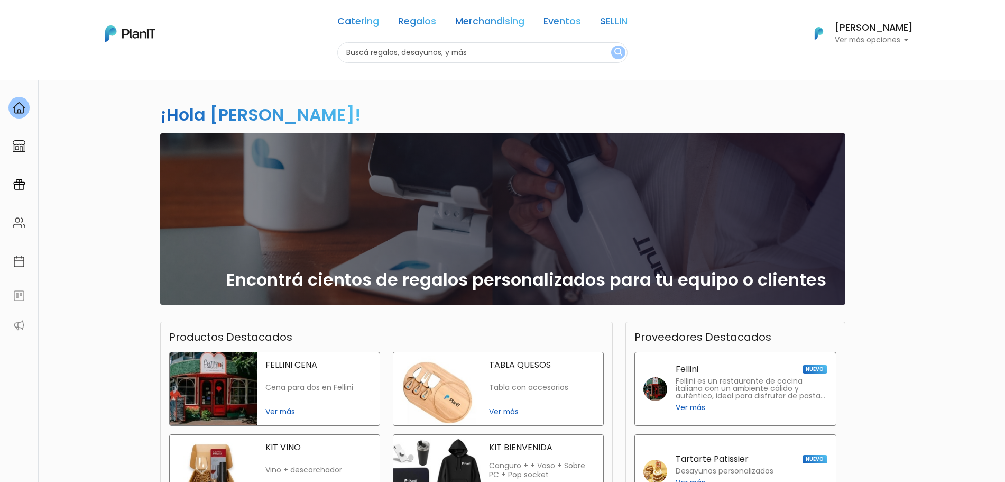 Image resolution: width=1005 pixels, height=482 pixels. I want to click on p: Fellini es un restaurante de cocina italiana con un ambiente cálido y auténtico, ideal para disfr..., so click(751, 389).